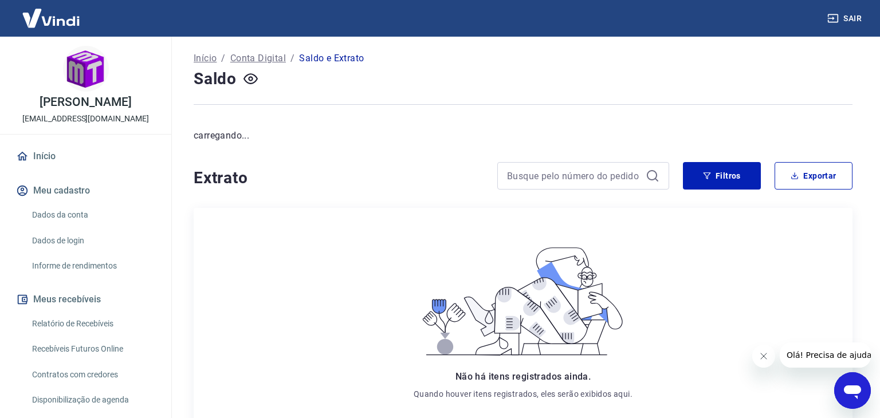 This screenshot has height=418, width=880. I want to click on a: Informe de rendimentos, so click(92, 266).